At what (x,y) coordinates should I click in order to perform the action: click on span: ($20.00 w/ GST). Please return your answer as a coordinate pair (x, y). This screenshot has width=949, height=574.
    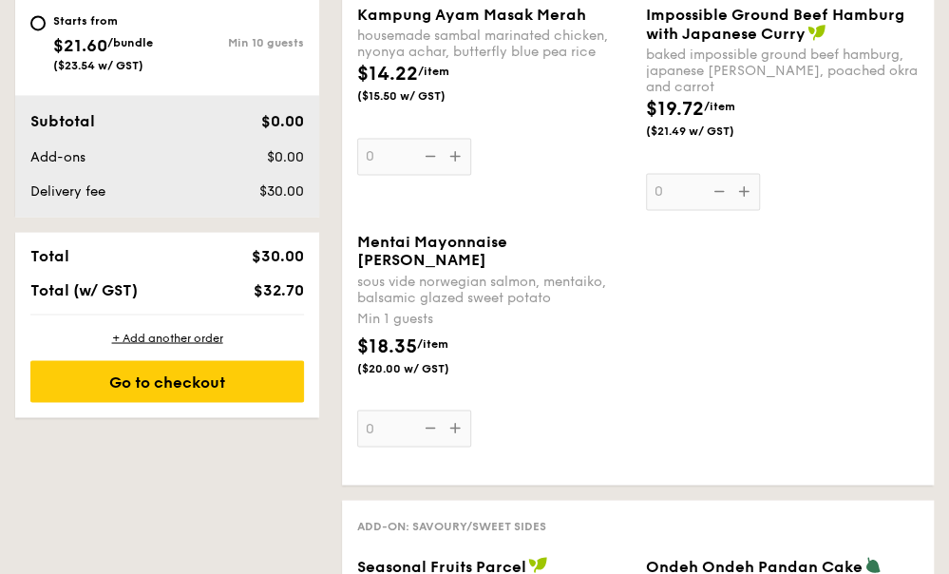
    Looking at the image, I should click on (406, 368).